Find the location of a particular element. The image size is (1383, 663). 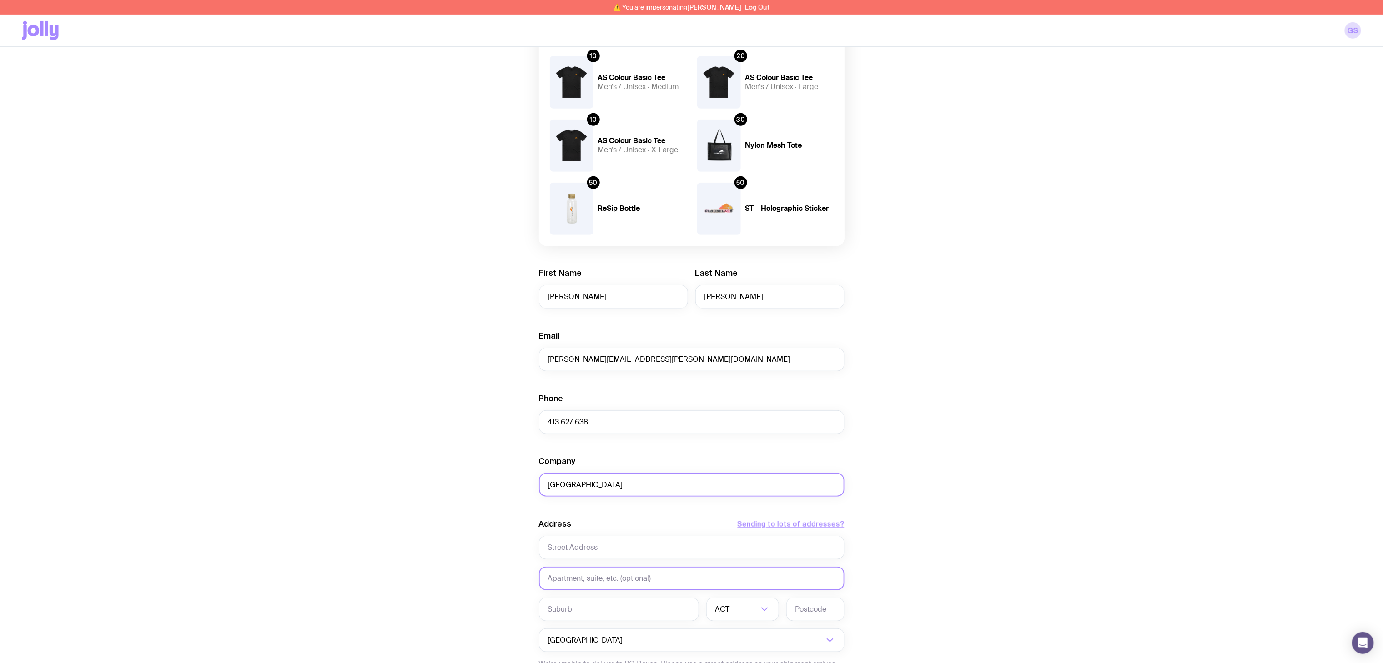

label: Address is located at coordinates (555, 524).